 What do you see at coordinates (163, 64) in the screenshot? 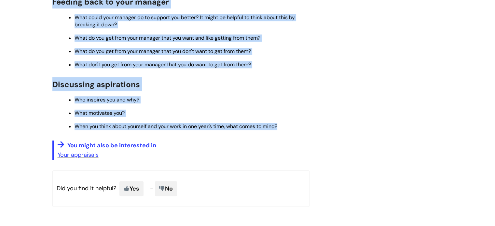
I see `span: What don't you get from your manager that you do want to get from them?` at bounding box center [163, 64].